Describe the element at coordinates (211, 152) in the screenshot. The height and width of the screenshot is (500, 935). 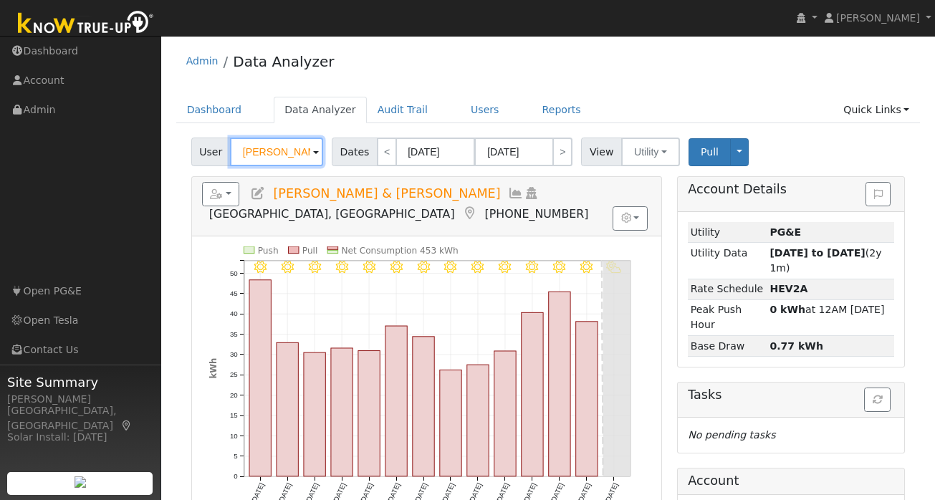
I see `span: User` at that location.